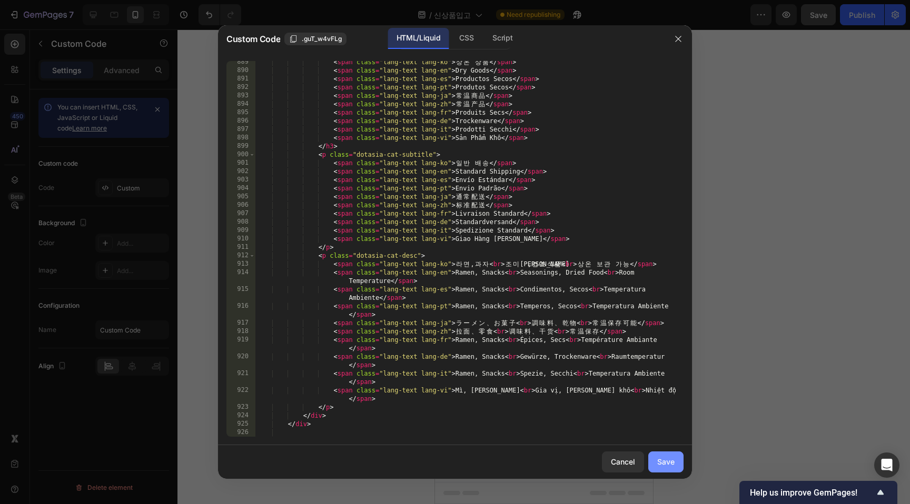 Image resolution: width=910 pixels, height=504 pixels. Describe the element at coordinates (241, 416) in the screenshot. I see `div: 924` at that location.